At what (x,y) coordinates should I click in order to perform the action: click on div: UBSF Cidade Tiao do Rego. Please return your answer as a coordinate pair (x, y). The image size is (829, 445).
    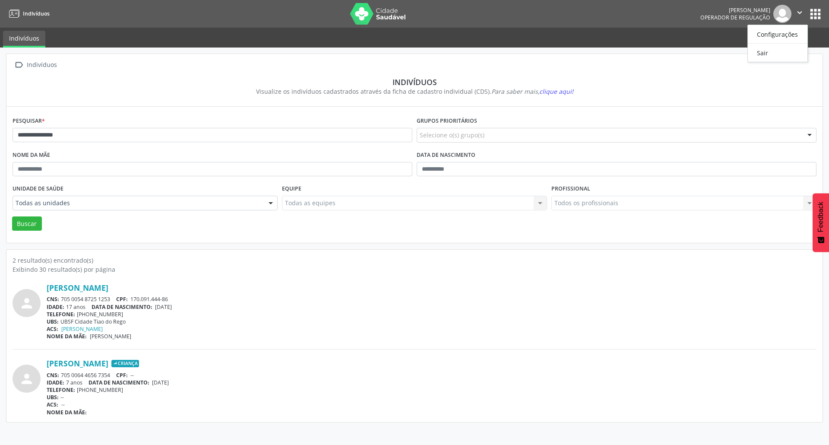
    Looking at the image, I should click on (432, 321).